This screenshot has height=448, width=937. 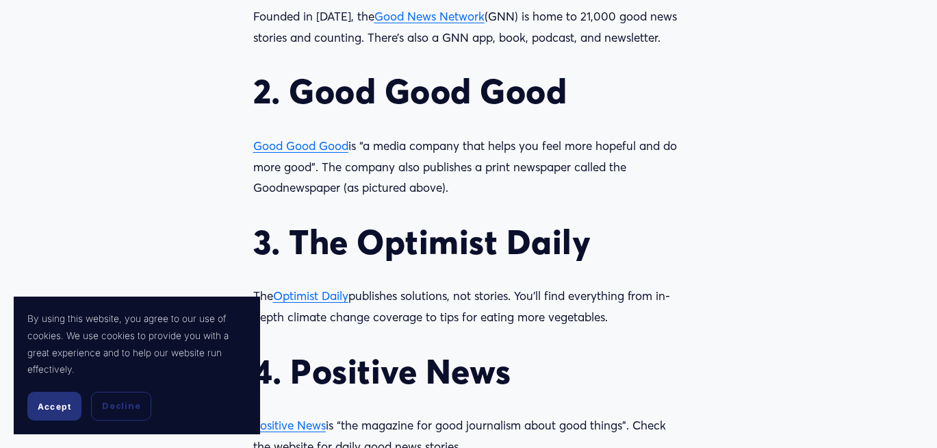 I want to click on a: Good News Network, so click(x=429, y=16).